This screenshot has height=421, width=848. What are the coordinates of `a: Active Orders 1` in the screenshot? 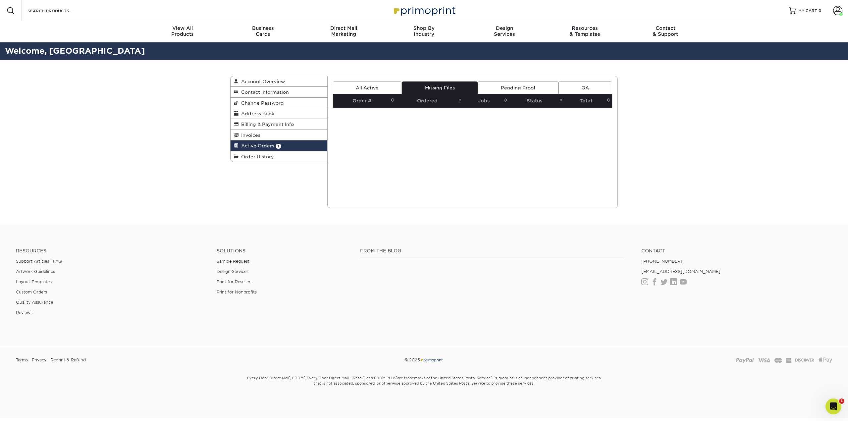 It's located at (279, 146).